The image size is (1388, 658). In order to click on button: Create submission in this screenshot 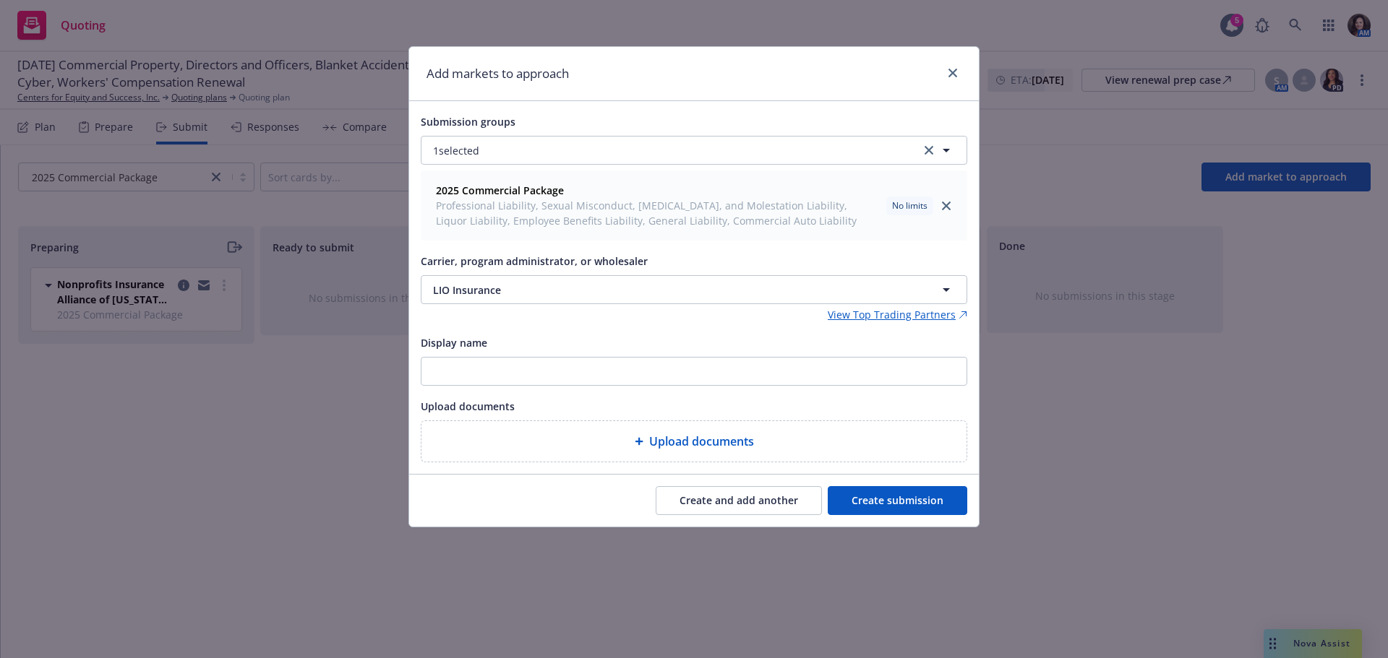, I will do `click(897, 501)`.